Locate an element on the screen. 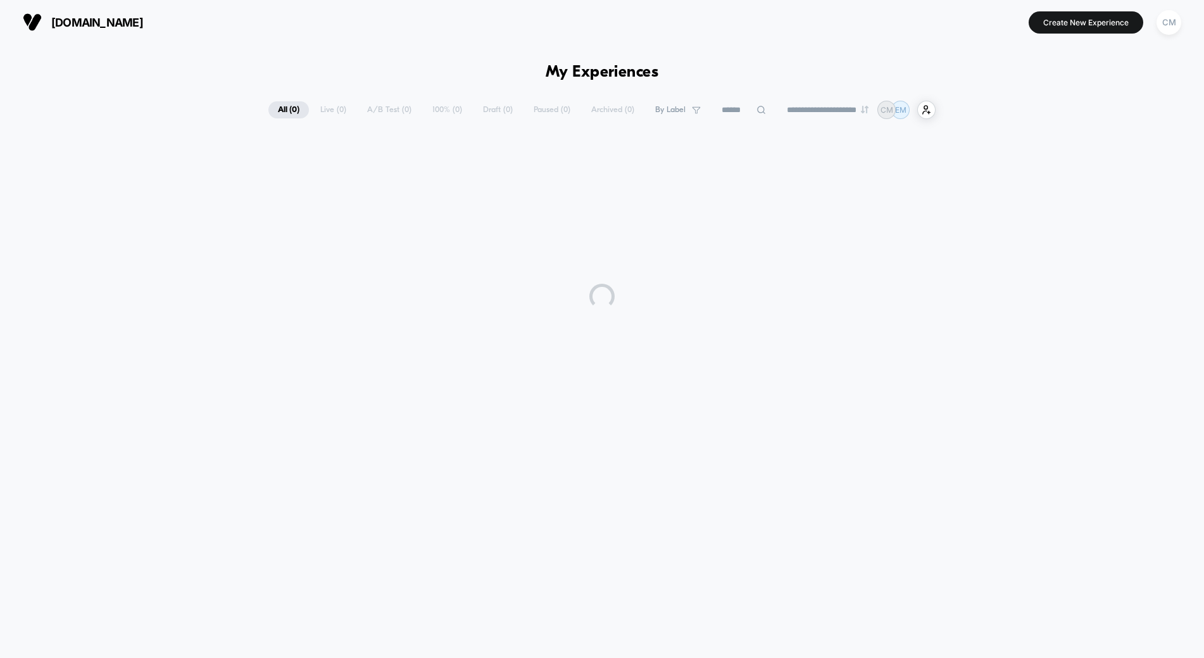  img: end is located at coordinates (865, 110).